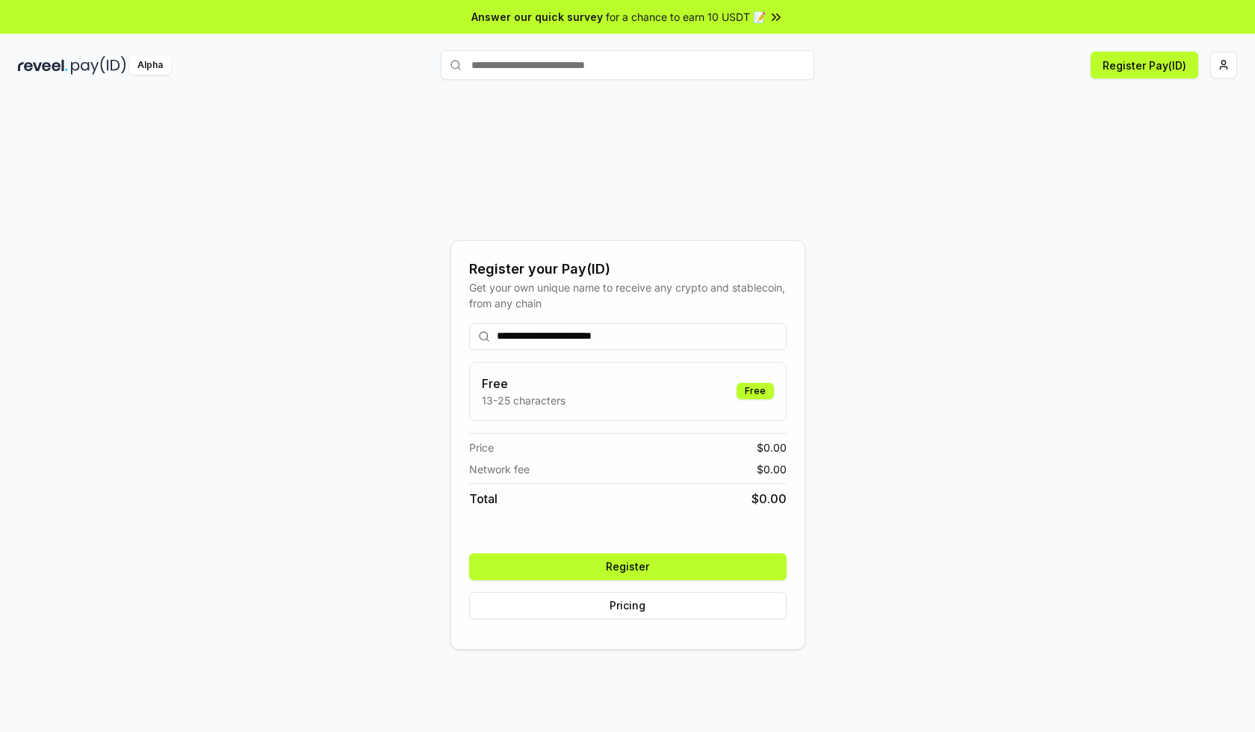  What do you see at coordinates (43, 65) in the screenshot?
I see `img: reveel_dark` at bounding box center [43, 65].